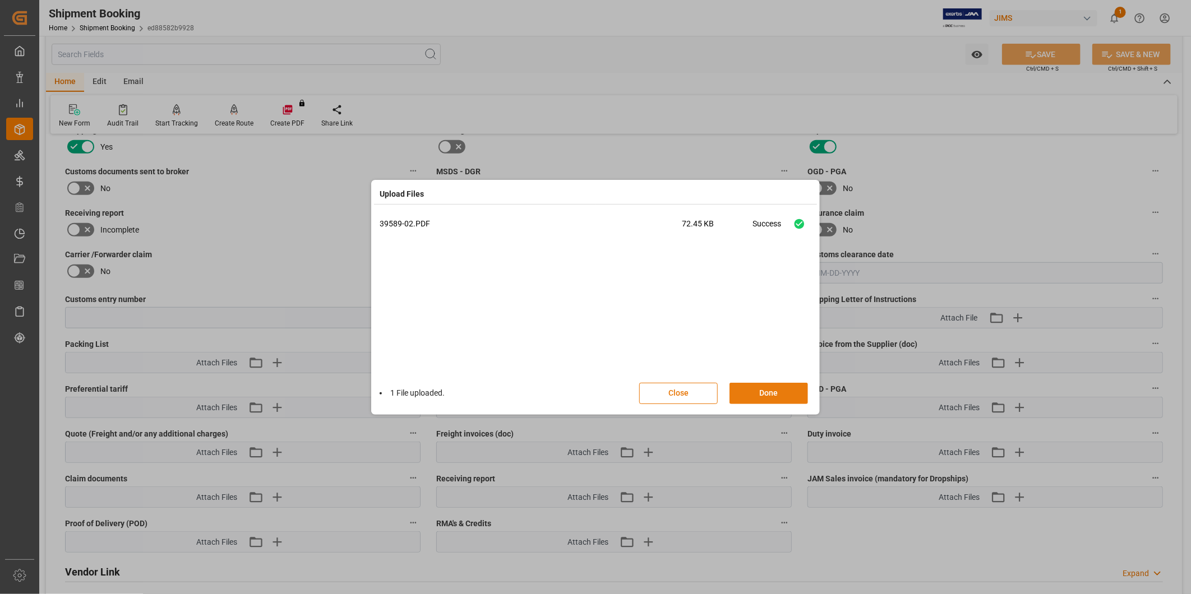 This screenshot has height=594, width=1191. Describe the element at coordinates (769, 394) in the screenshot. I see `button: Done` at that location.